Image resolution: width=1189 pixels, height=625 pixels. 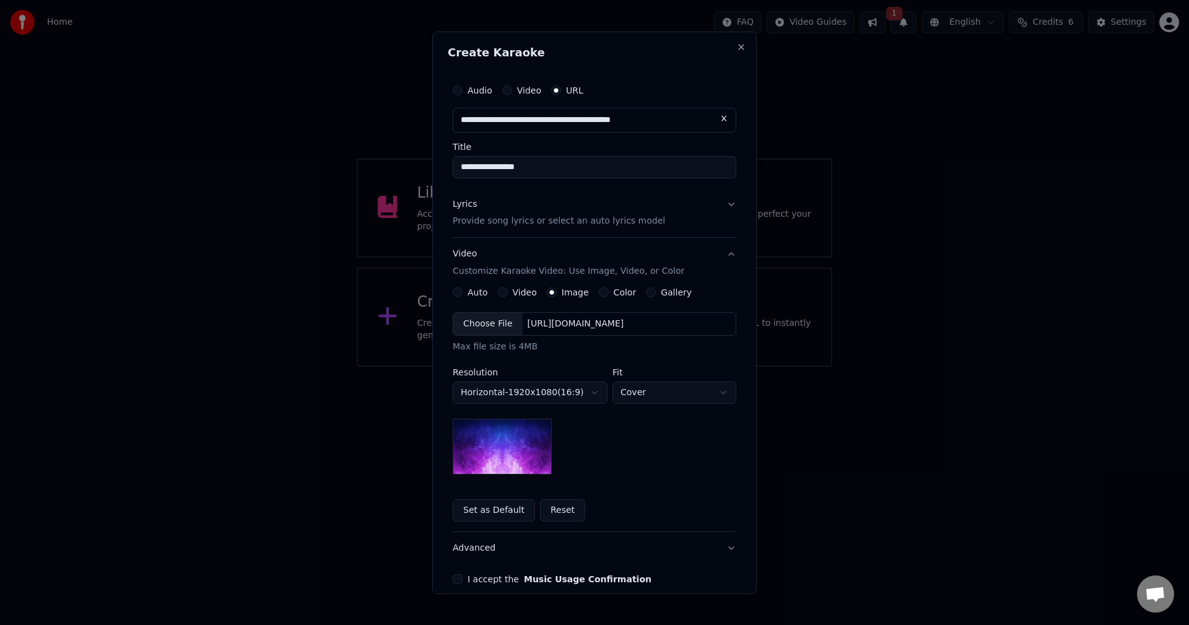 I want to click on label: Audio, so click(x=480, y=90).